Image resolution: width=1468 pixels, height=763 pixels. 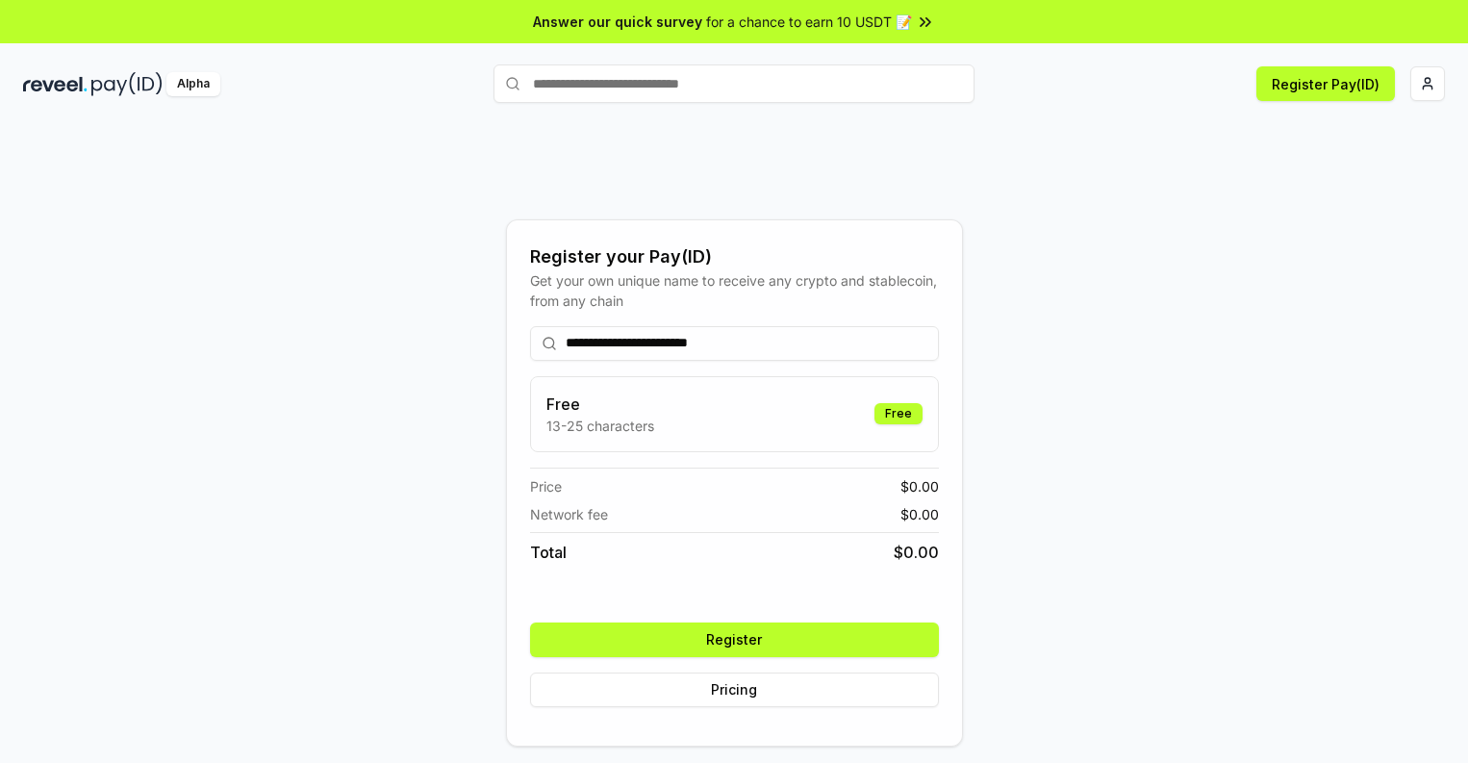 What do you see at coordinates (193, 84) in the screenshot?
I see `div: Alpha` at bounding box center [193, 84].